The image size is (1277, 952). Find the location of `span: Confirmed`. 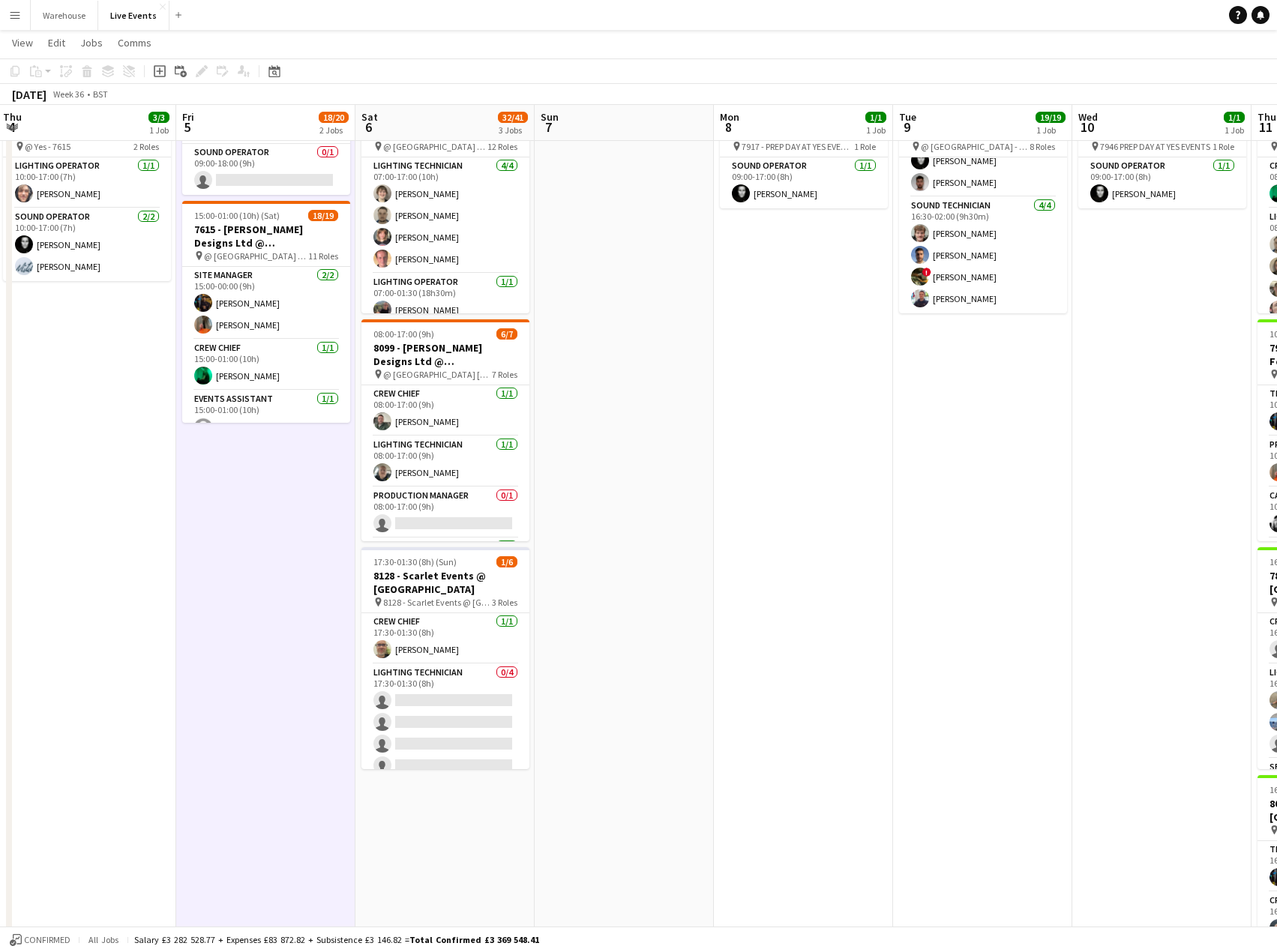

span: Confirmed is located at coordinates (47, 940).